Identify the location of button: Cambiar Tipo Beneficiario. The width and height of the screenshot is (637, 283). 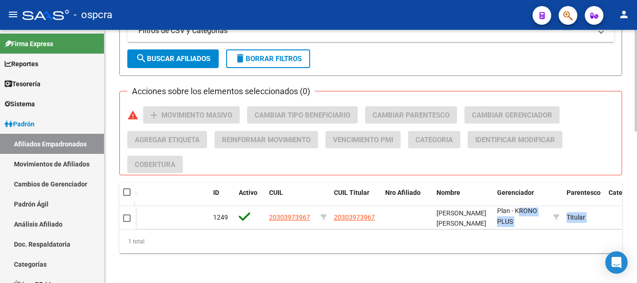
(302, 115).